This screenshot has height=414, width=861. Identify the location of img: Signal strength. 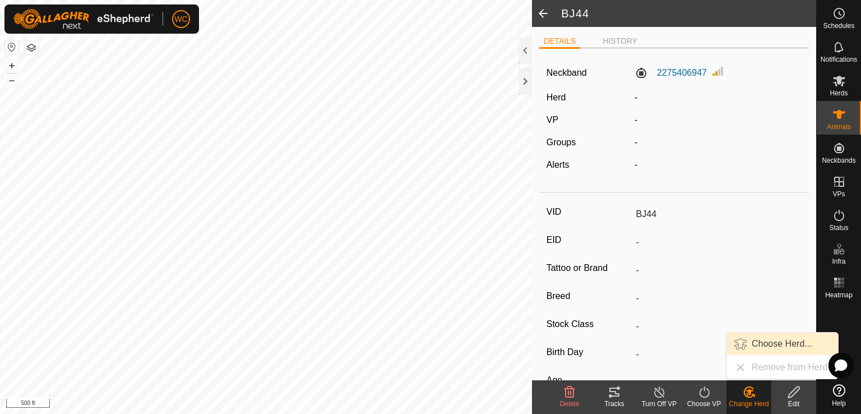
(718, 71).